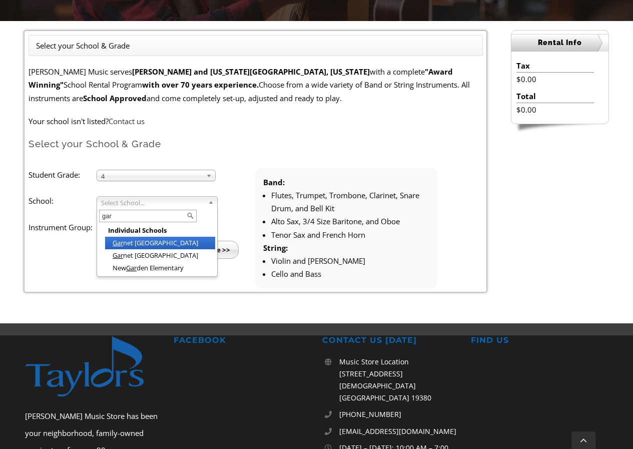 The image size is (633, 449). I want to click on h2: FACEBOOK, so click(242, 341).